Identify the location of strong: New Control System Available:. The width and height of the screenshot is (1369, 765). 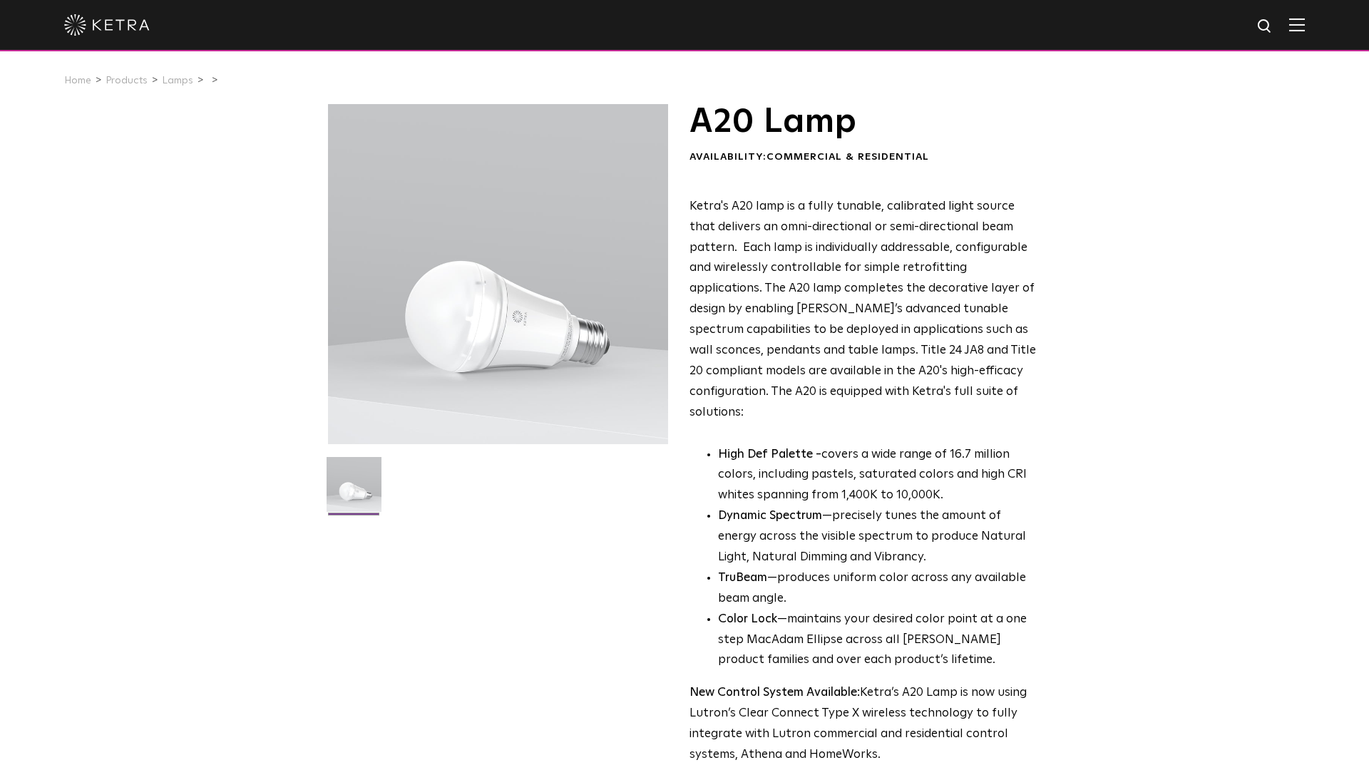
(774, 692).